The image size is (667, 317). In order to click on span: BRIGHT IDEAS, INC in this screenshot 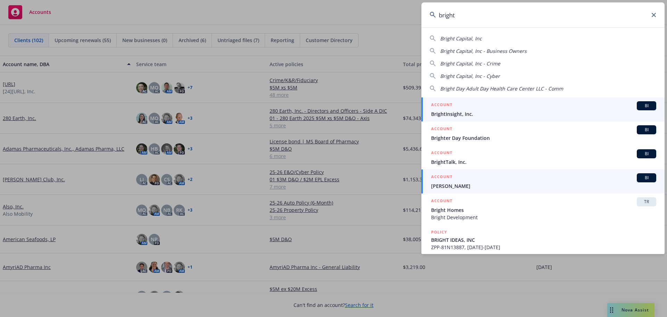, I will do `click(544, 240)`.